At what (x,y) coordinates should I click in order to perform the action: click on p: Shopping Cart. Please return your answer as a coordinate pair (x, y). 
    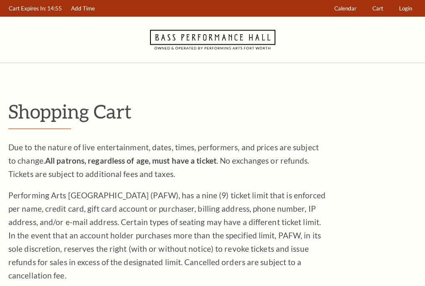
    Looking at the image, I should click on (212, 111).